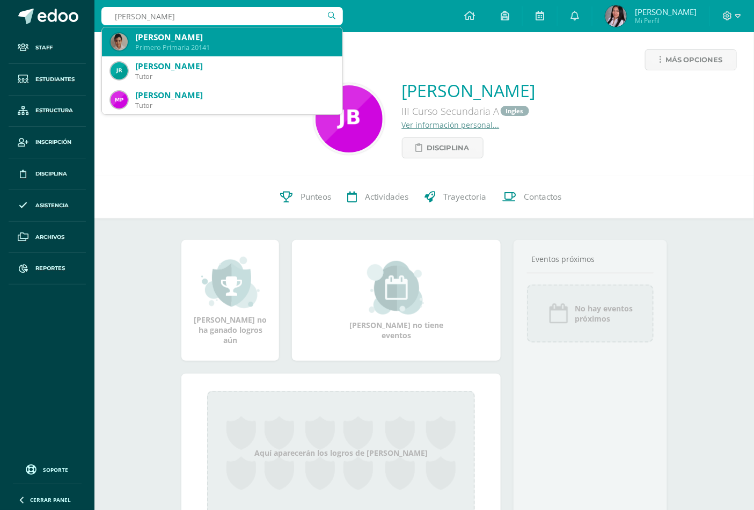  Describe the element at coordinates (47, 79) in the screenshot. I see `a: Estudiantes` at that location.